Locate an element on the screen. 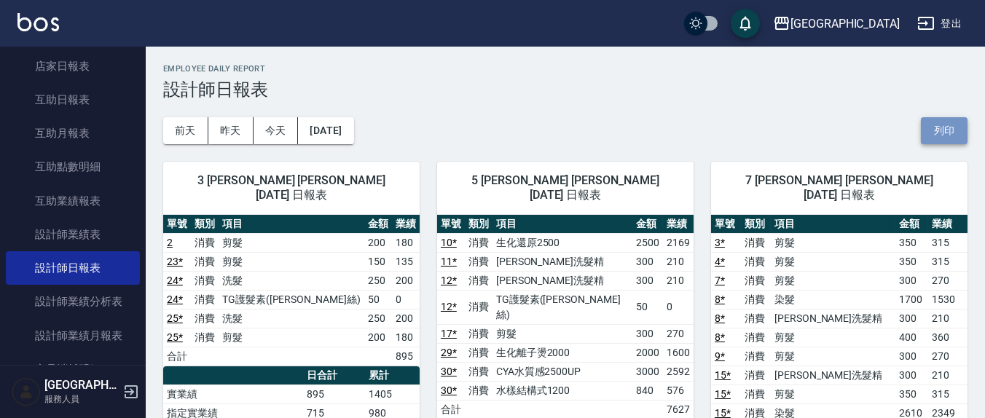 Image resolution: width=985 pixels, height=418 pixels. td: 1600 is located at coordinates (678, 353).